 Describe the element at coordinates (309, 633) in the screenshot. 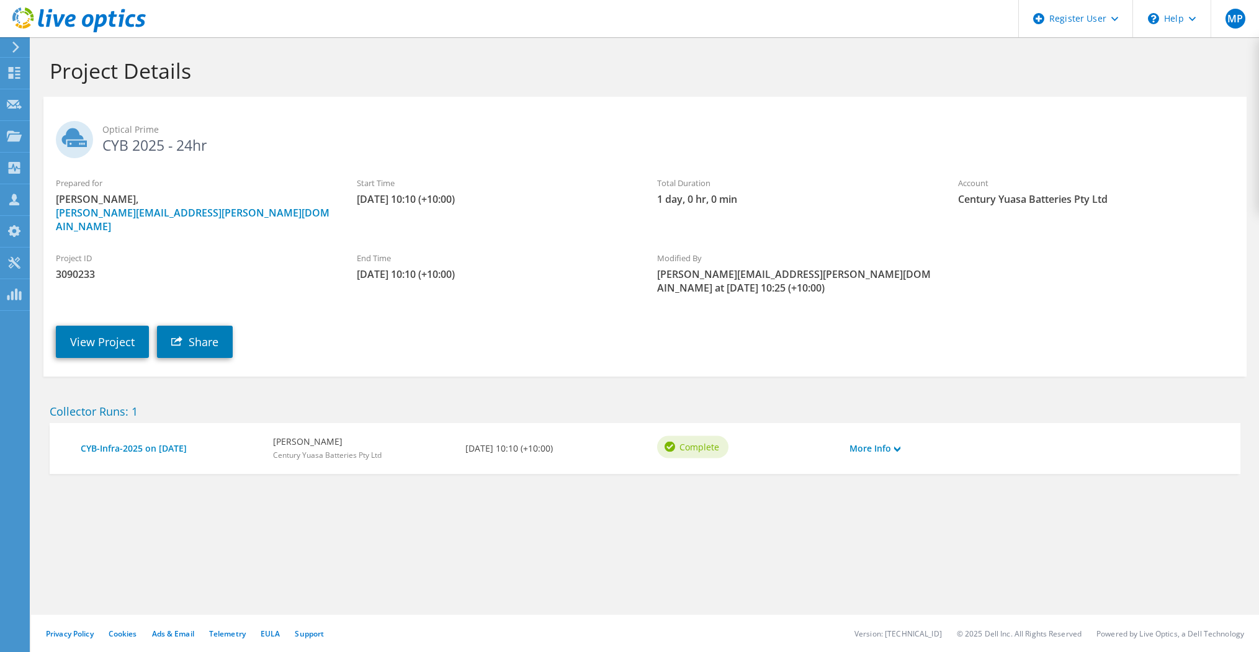

I see `a: Support` at that location.